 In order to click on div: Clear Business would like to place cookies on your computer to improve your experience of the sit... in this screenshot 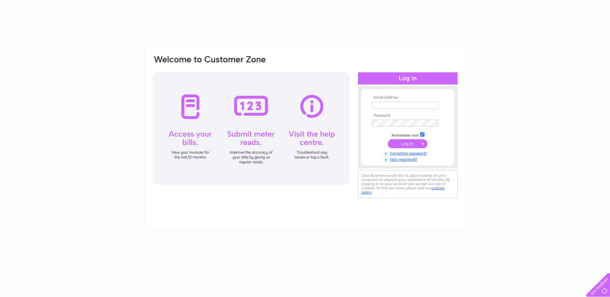, I will do `click(408, 184)`.